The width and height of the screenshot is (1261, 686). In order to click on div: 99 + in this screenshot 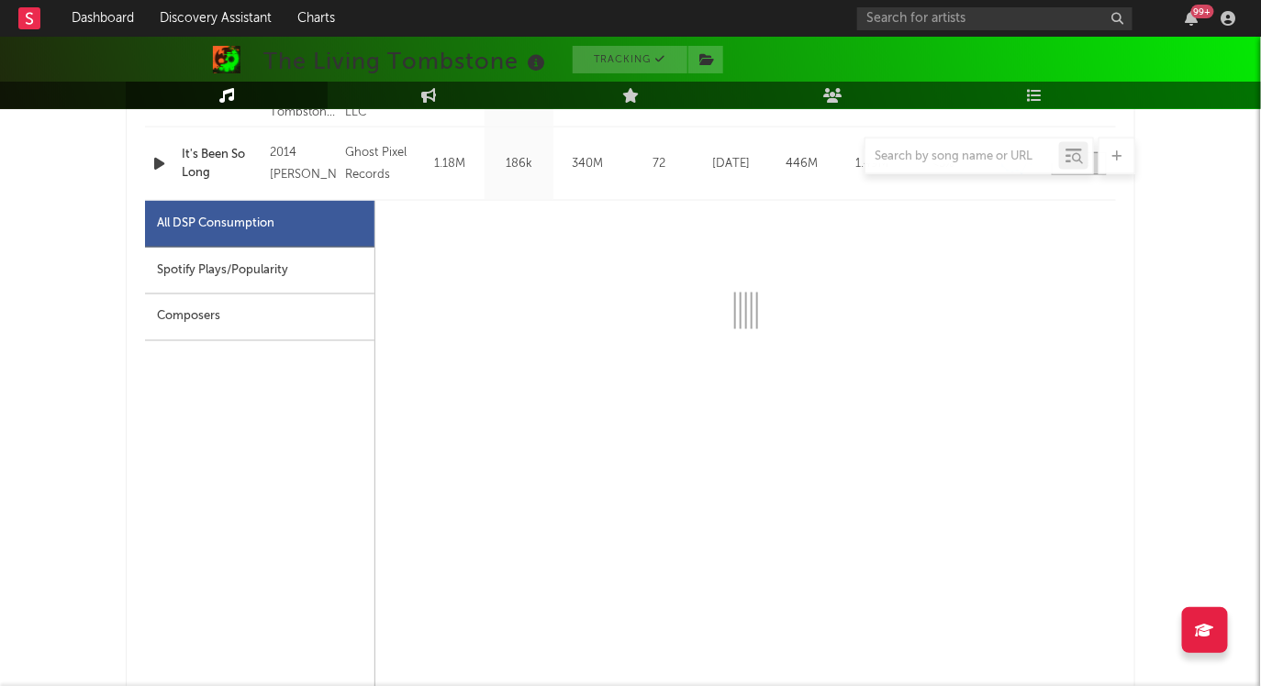, I will do `click(1202, 11)`.